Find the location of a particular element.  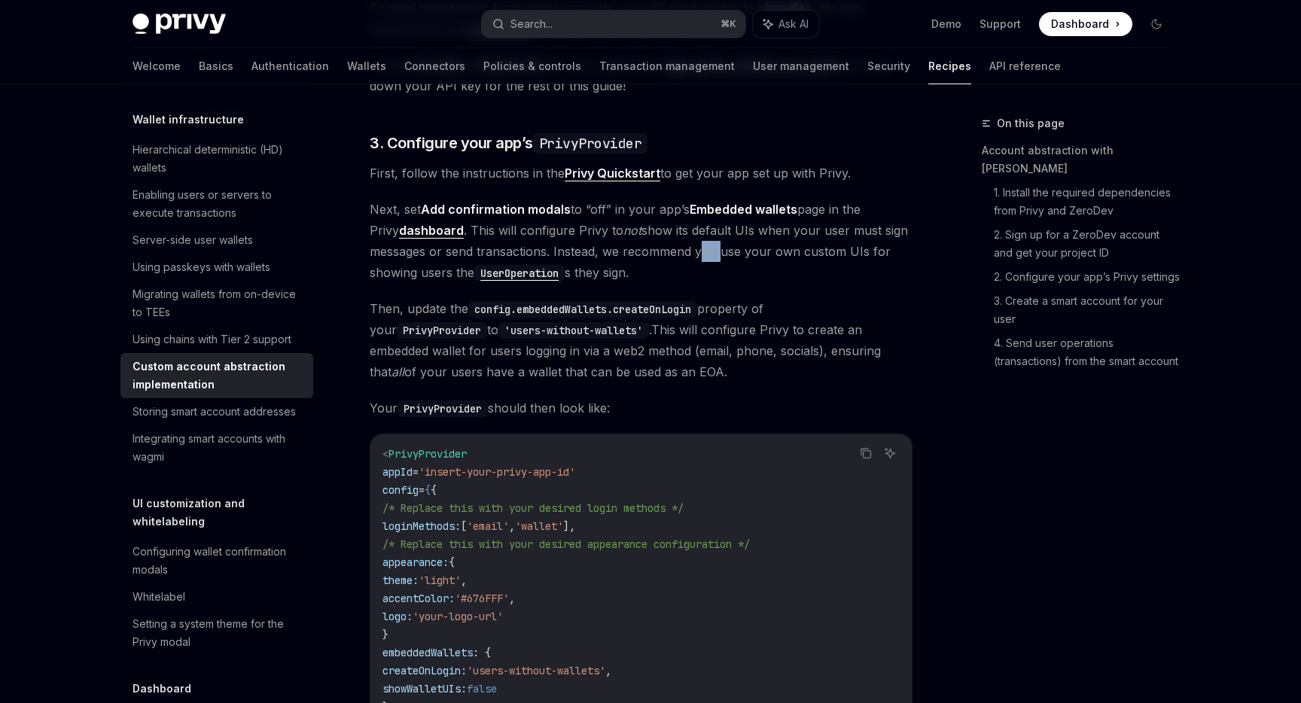

span: Dashboard is located at coordinates (1080, 24).